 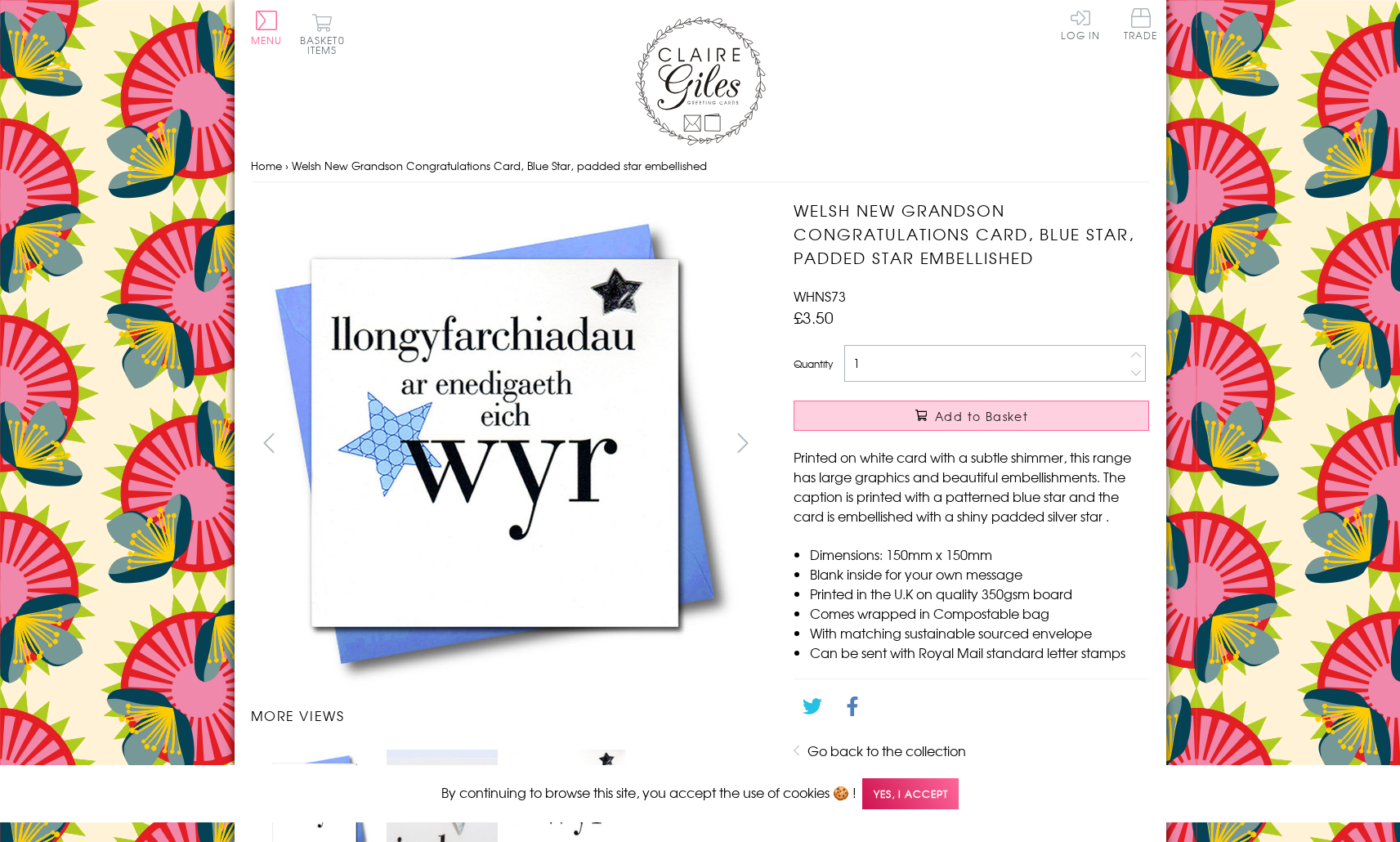 What do you see at coordinates (742, 442) in the screenshot?
I see `button: next` at bounding box center [742, 442].